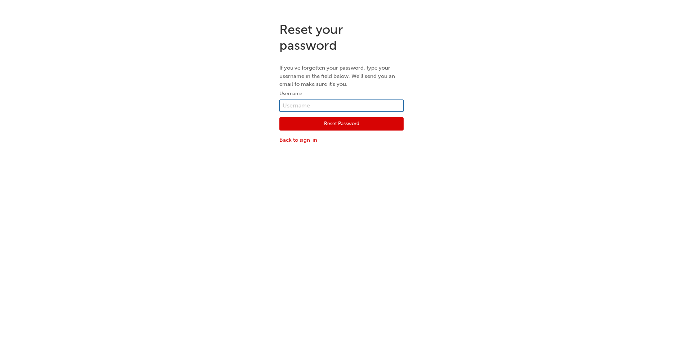 This screenshot has width=683, height=344. I want to click on label: Username, so click(341, 94).